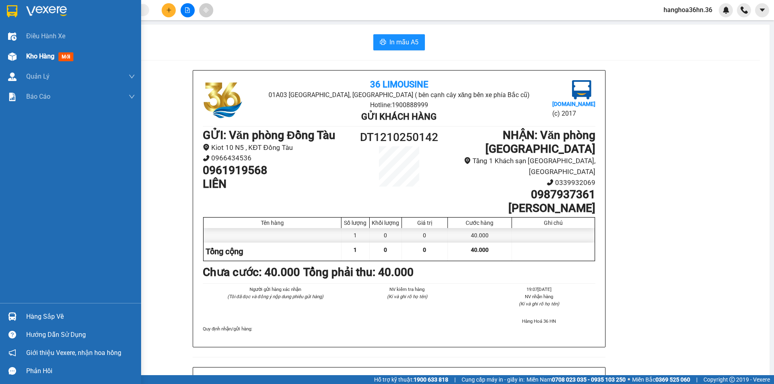 This screenshot has height=384, width=774. Describe the element at coordinates (206, 10) in the screenshot. I see `button: aim` at that location.